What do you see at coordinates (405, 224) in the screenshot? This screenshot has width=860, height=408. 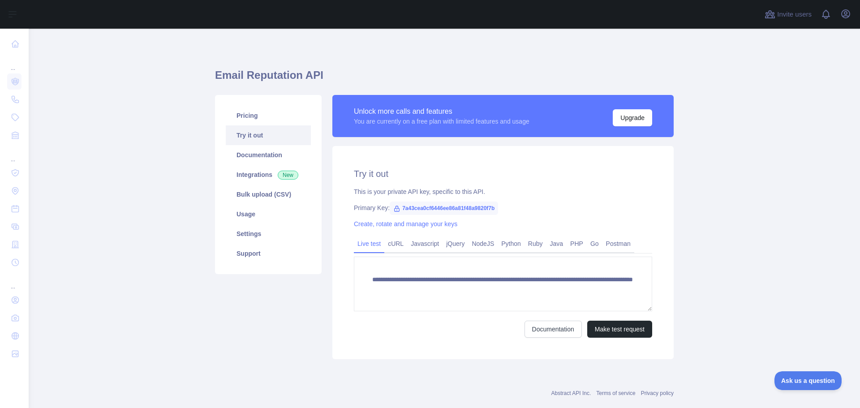 I see `a: Create, rotate and manage your keys` at bounding box center [405, 224].